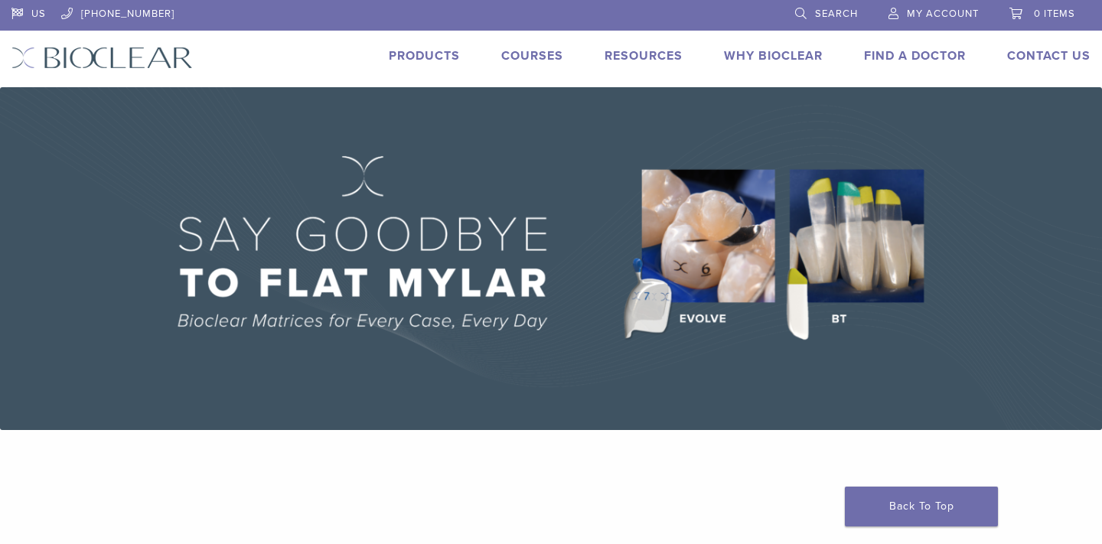 The image size is (1102, 544). I want to click on span: My Account, so click(943, 14).